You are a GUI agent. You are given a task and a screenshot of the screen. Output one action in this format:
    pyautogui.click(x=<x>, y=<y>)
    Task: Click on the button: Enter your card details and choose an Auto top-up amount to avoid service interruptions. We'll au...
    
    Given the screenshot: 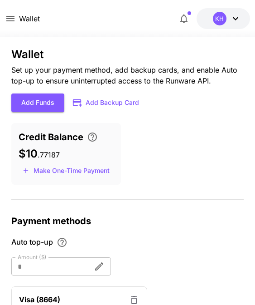 What is the action you would take?
    pyautogui.click(x=92, y=137)
    